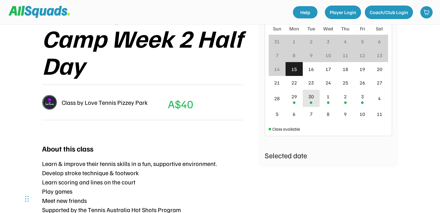  I want to click on div: 18, so click(345, 69).